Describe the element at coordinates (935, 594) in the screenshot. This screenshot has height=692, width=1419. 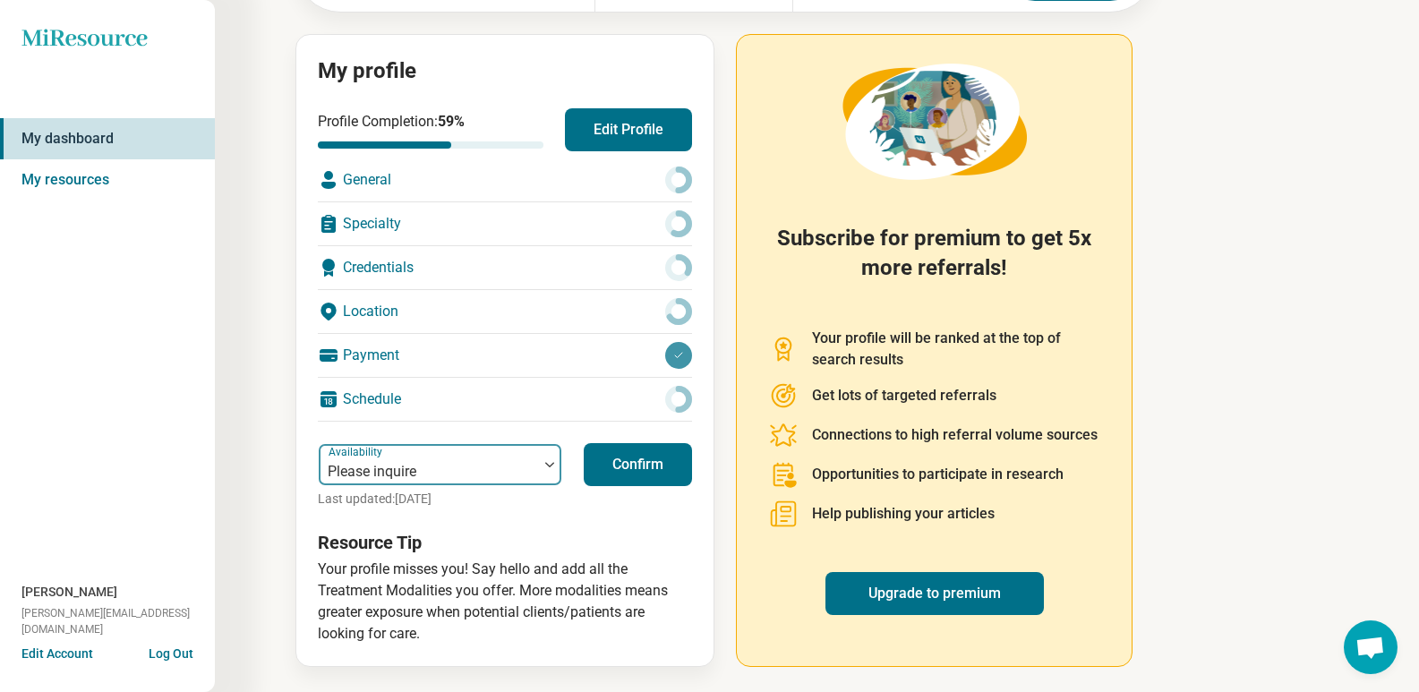
I see `a: Upgrade to premium` at that location.